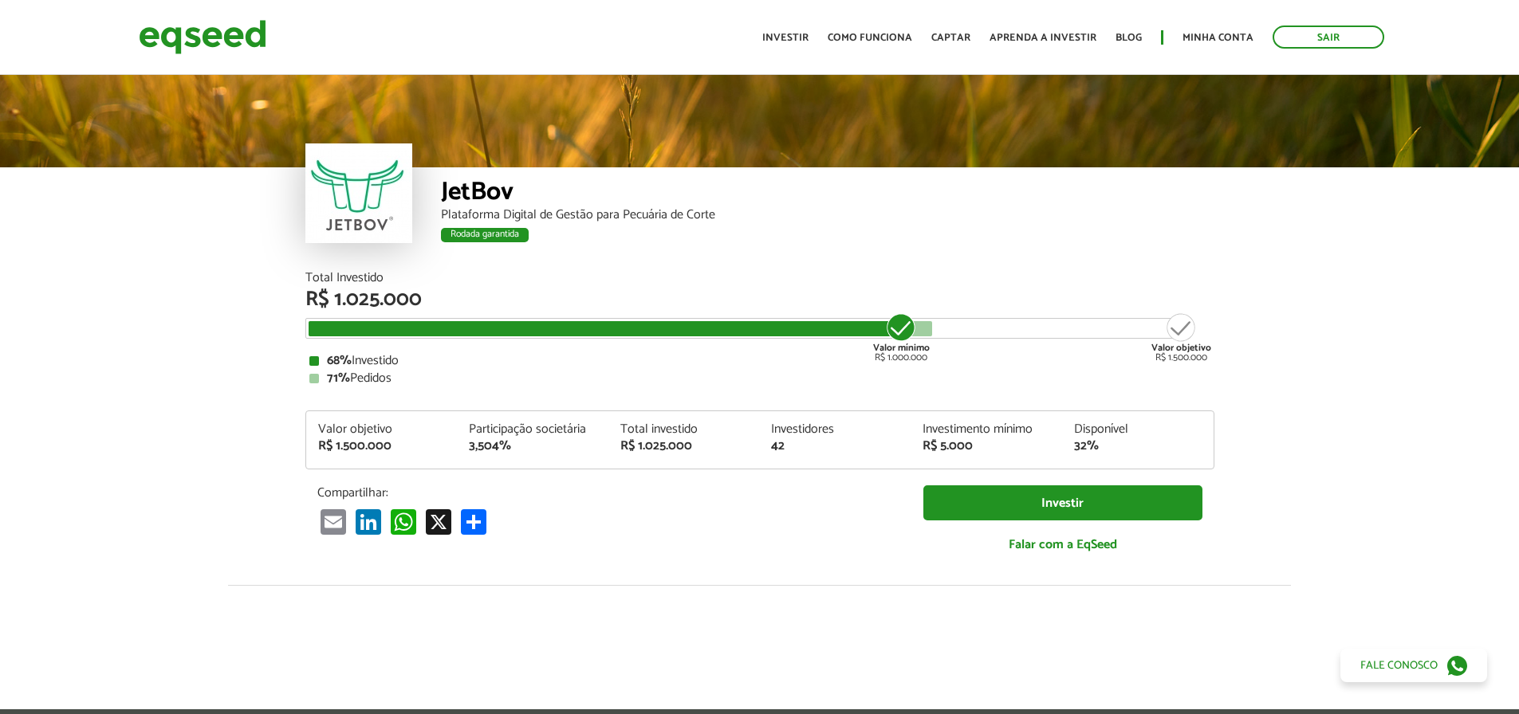  What do you see at coordinates (485, 235) in the screenshot?
I see `div: Rodada garantida` at bounding box center [485, 235].